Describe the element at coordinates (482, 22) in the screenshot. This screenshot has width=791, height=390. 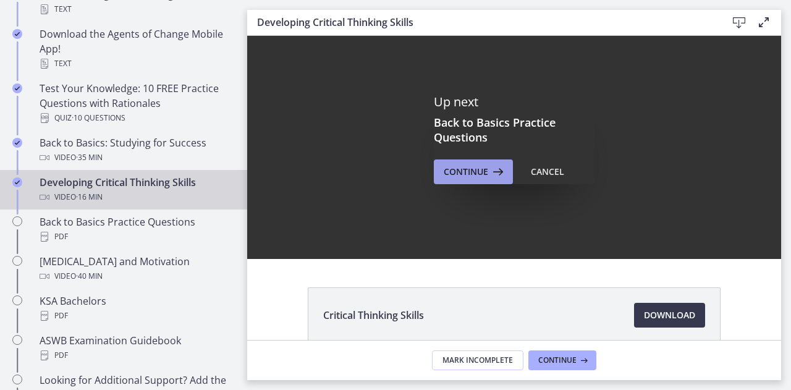
I see `h3: Developing Critical Thinking Skills` at that location.